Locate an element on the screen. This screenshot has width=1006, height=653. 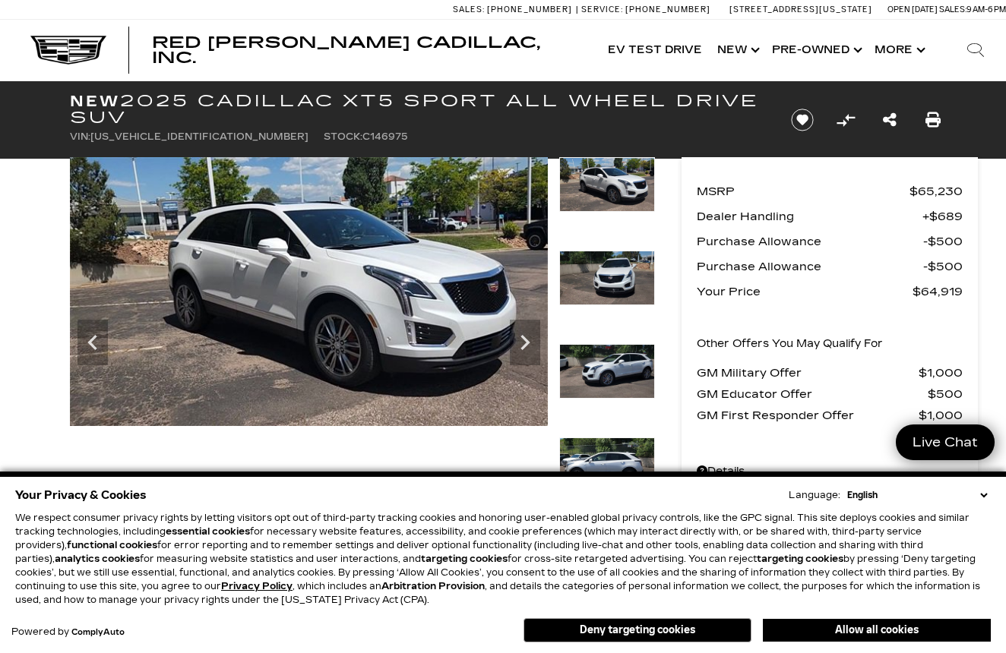
select: Language Select is located at coordinates (917, 495).